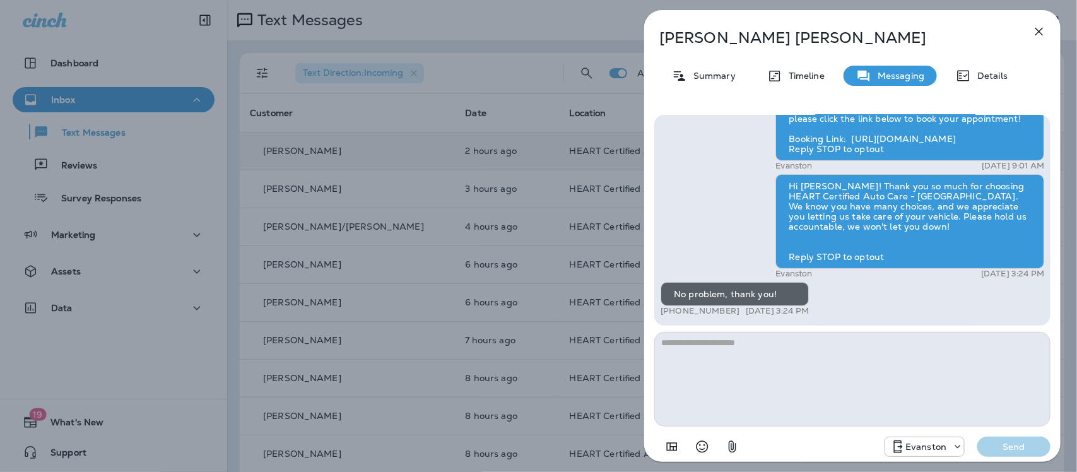 This screenshot has width=1077, height=472. Describe the element at coordinates (989, 76) in the screenshot. I see `p: Details` at that location.